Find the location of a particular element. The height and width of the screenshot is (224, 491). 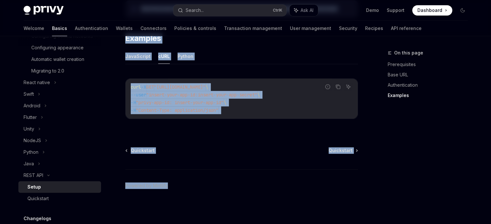

button: Python is located at coordinates (185, 56).